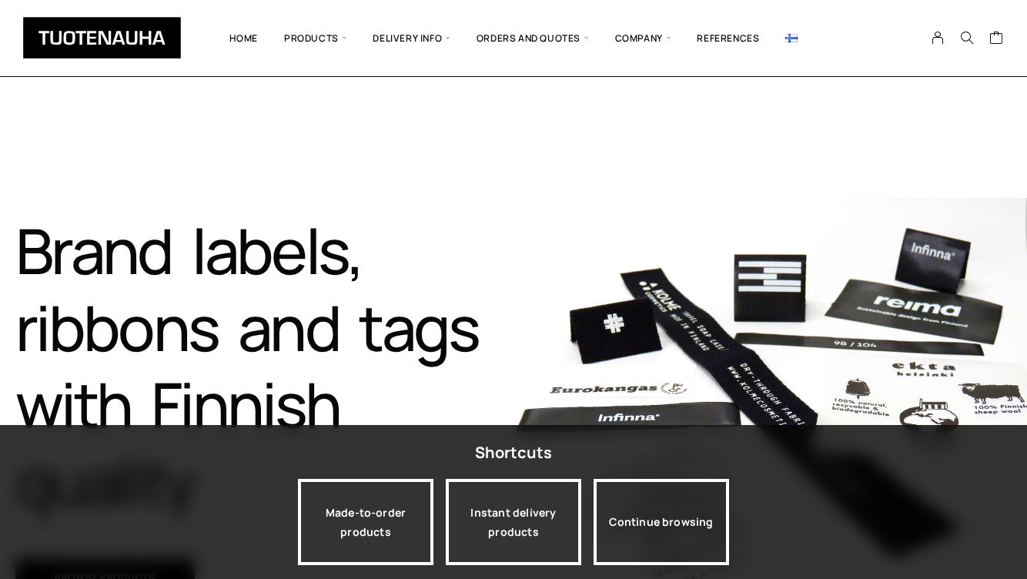  What do you see at coordinates (938, 38) in the screenshot?
I see `a: My Account` at bounding box center [938, 38].